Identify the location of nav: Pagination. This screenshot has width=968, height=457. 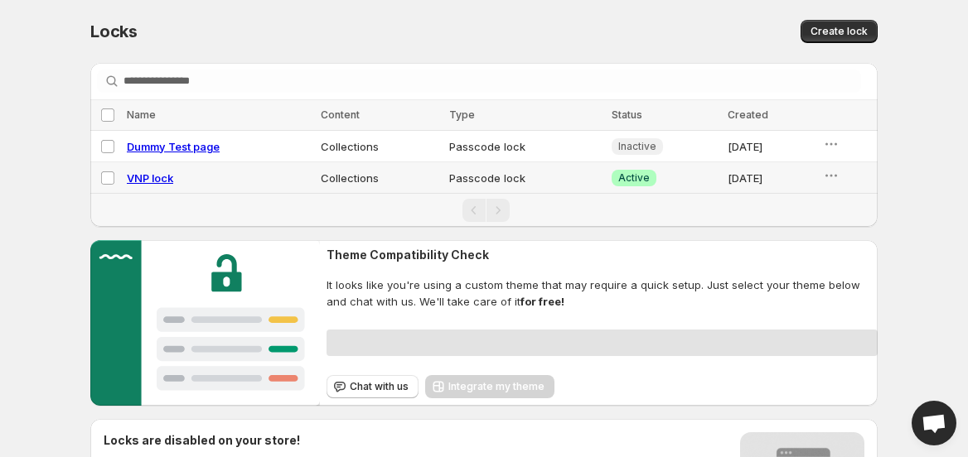
(484, 210).